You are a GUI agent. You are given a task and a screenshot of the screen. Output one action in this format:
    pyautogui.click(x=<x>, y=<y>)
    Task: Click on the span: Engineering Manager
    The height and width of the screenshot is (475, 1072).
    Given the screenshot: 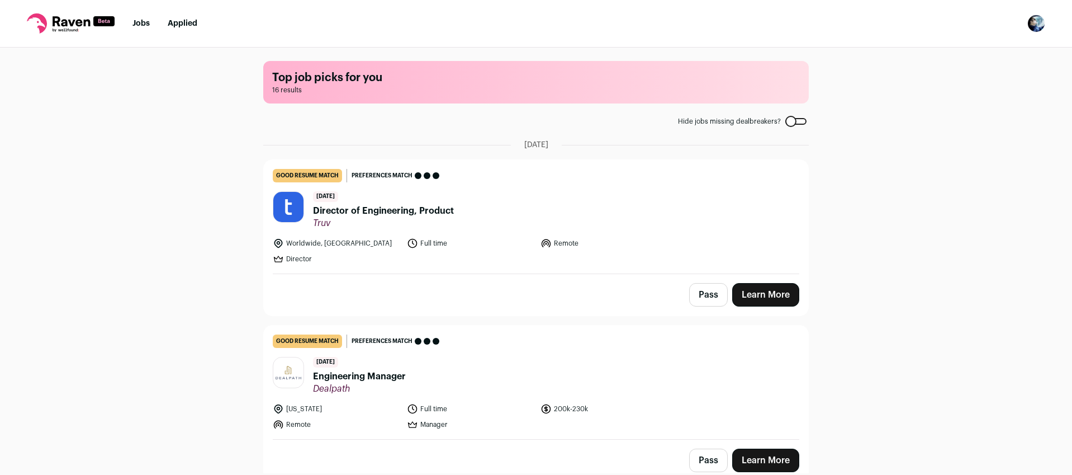 What is the action you would take?
    pyautogui.click(x=359, y=376)
    